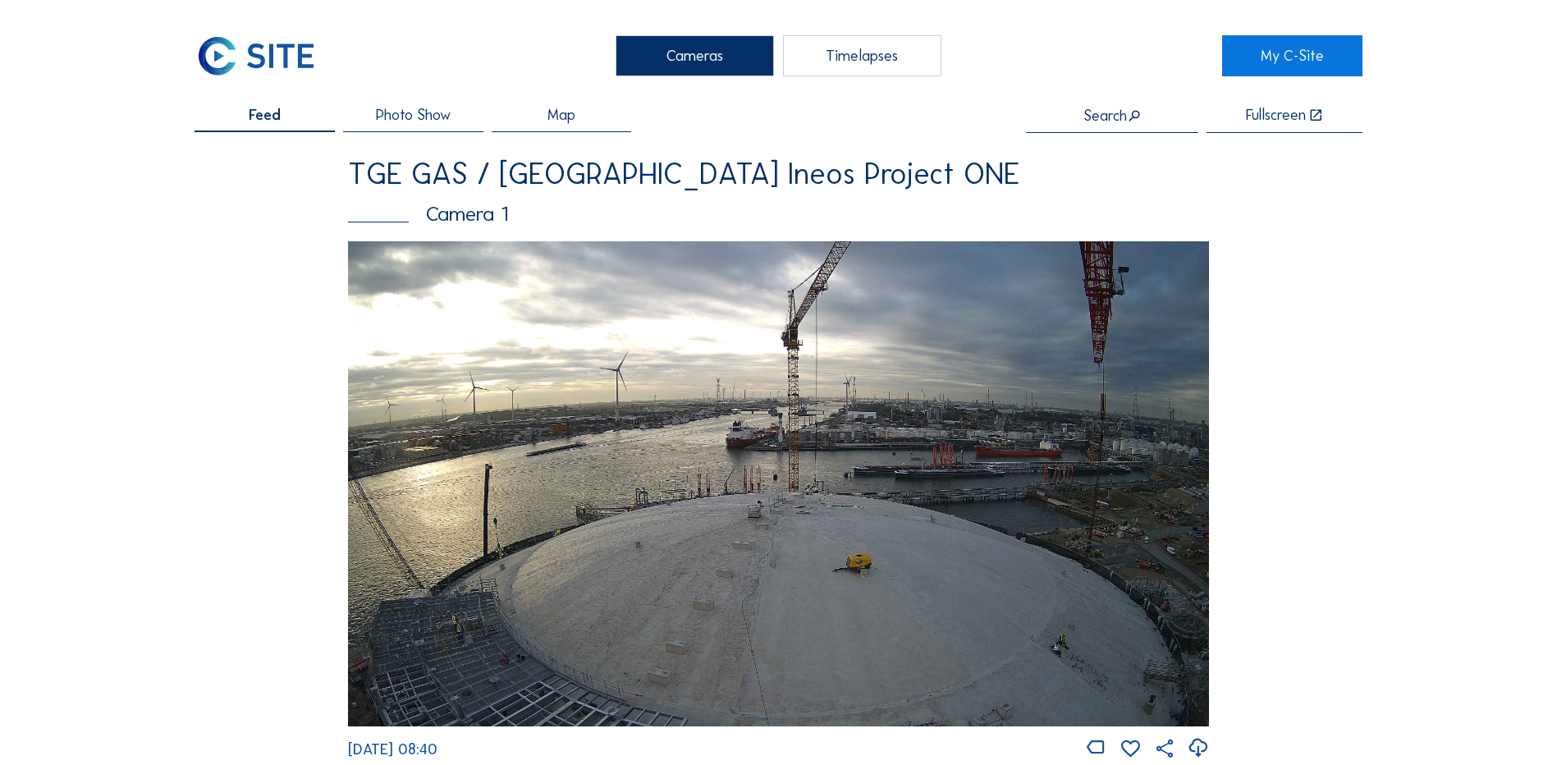  What do you see at coordinates (562, 115) in the screenshot?
I see `span: Map` at bounding box center [562, 115].